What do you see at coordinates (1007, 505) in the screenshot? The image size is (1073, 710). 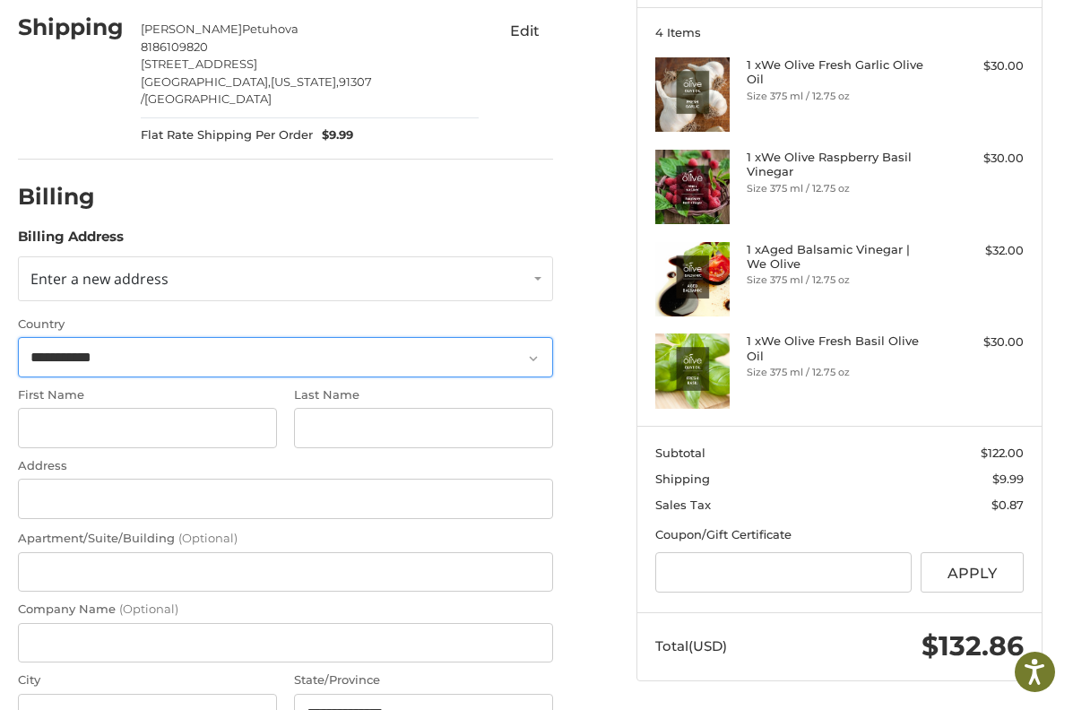 I see `span: $0.87` at bounding box center [1007, 505].